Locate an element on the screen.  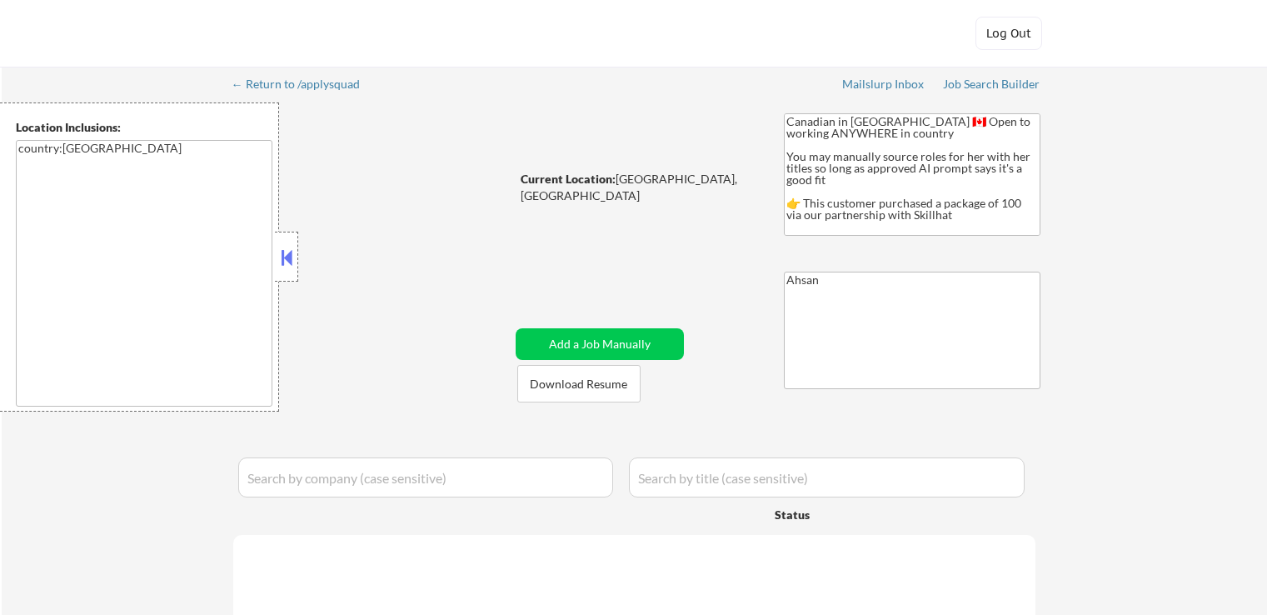
div: Status is located at coordinates (846, 514).